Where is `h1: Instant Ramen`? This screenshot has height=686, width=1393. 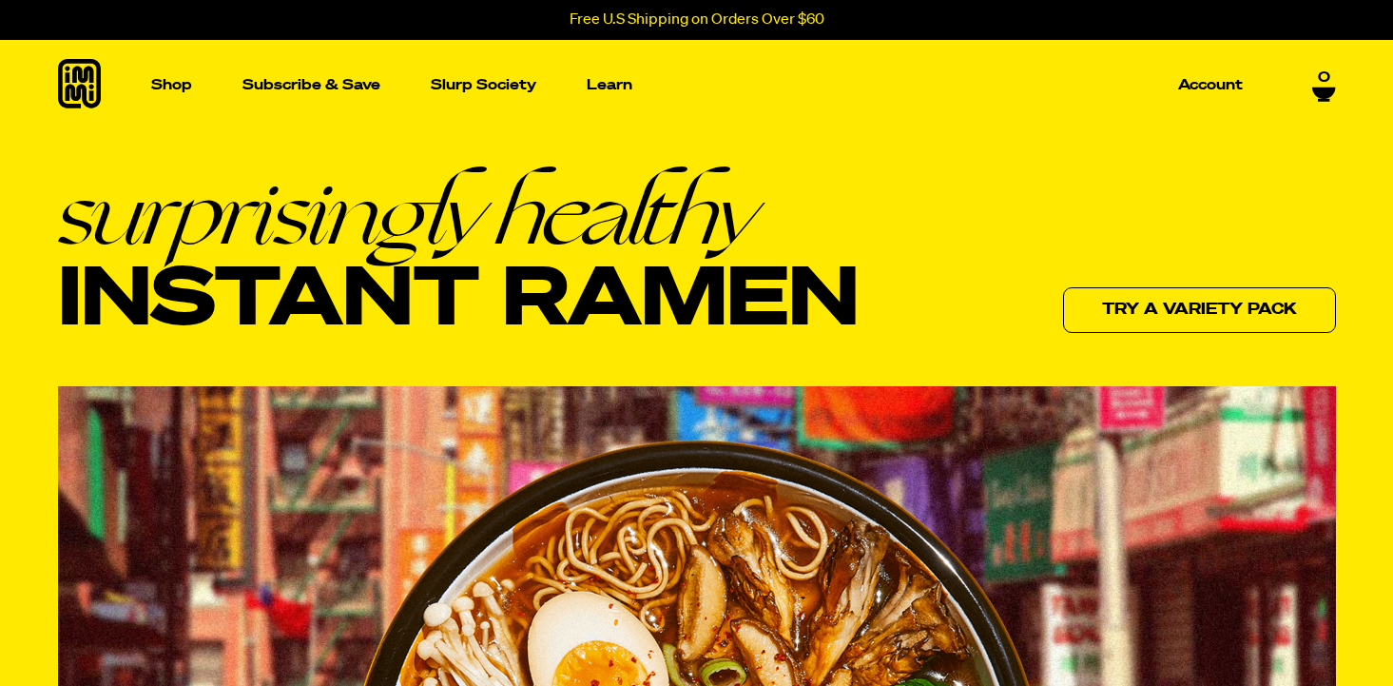 h1: Instant Ramen is located at coordinates (458, 257).